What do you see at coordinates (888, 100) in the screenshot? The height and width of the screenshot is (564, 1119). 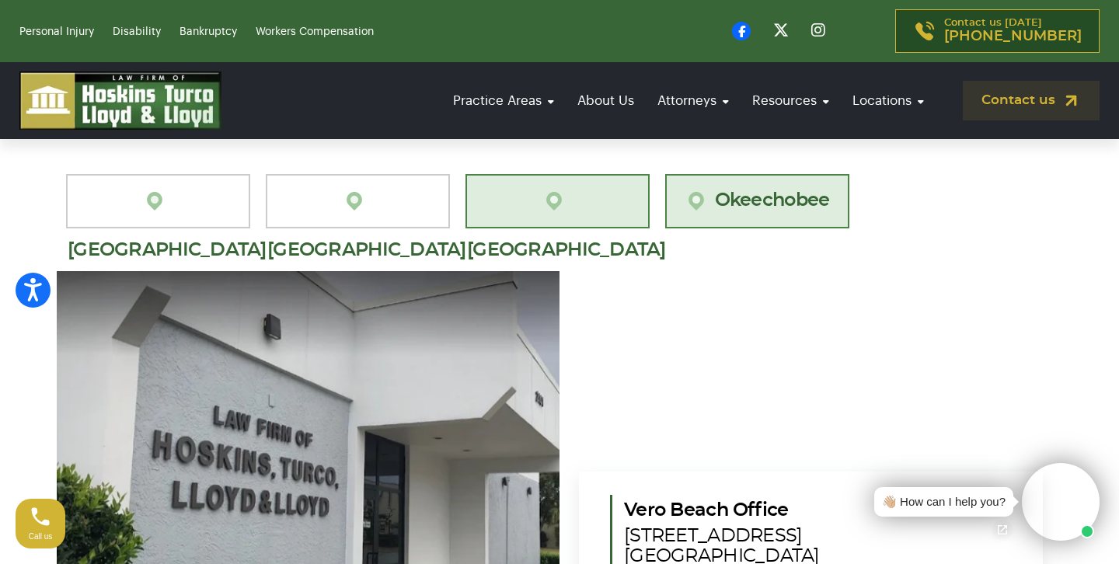 I see `a: Locations` at bounding box center [888, 100].